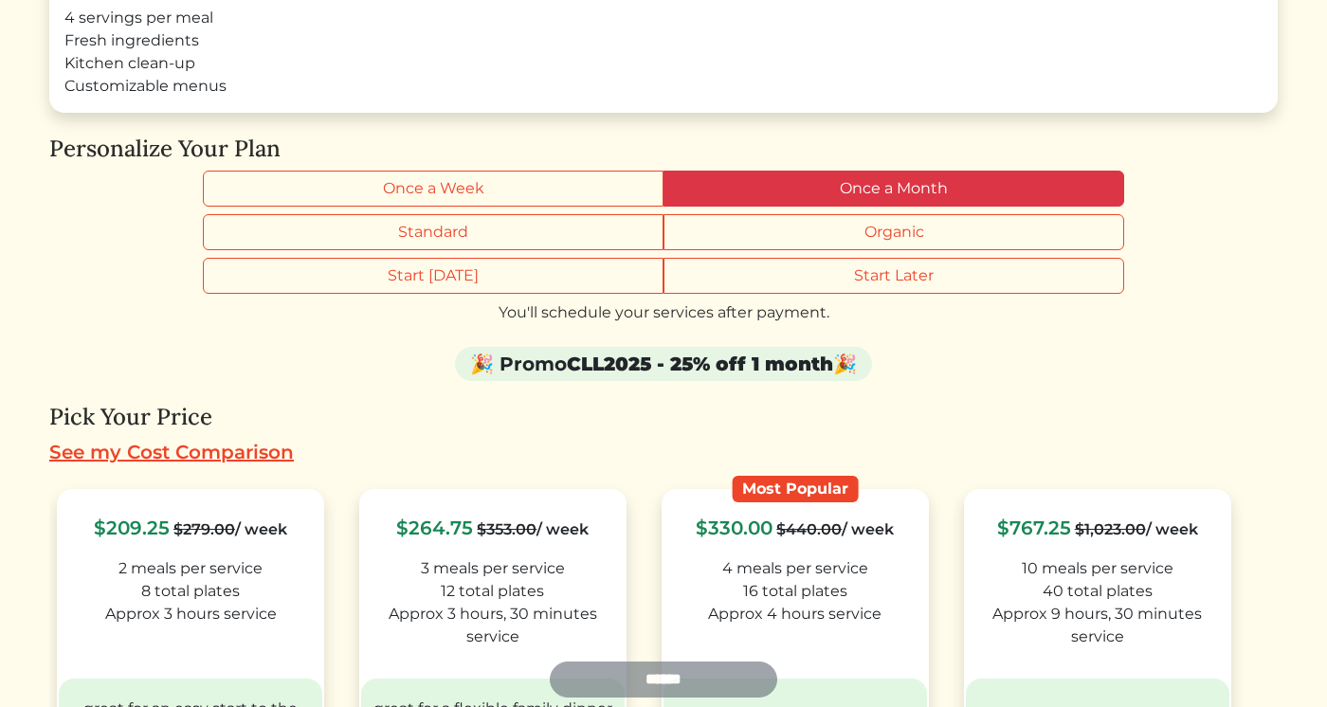 This screenshot has height=707, width=1327. Describe the element at coordinates (894, 232) in the screenshot. I see `label: Organic` at that location.